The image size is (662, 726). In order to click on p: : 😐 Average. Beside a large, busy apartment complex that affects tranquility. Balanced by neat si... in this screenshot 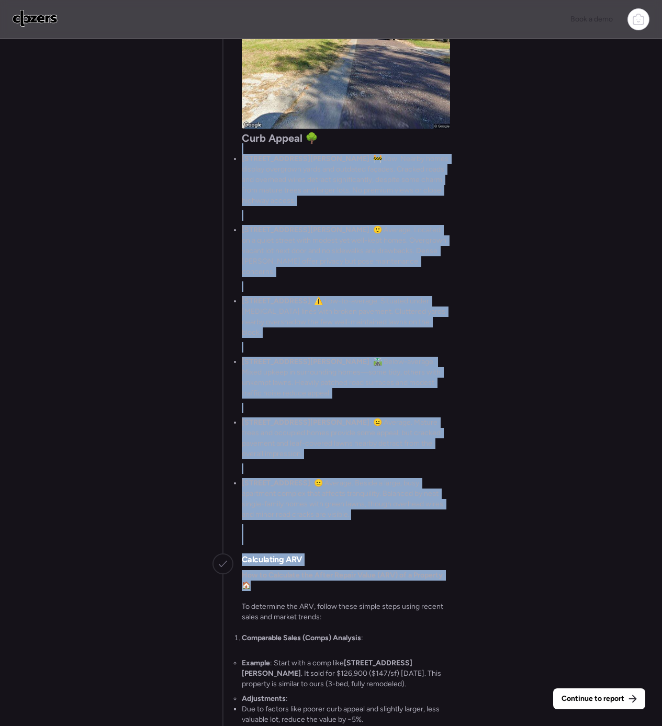, I will do `click(346, 499)`.